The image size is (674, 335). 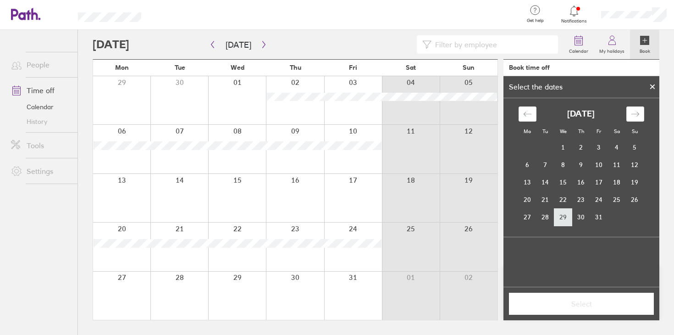 What do you see at coordinates (536, 87) in the screenshot?
I see `div: Select the dates` at bounding box center [536, 87].